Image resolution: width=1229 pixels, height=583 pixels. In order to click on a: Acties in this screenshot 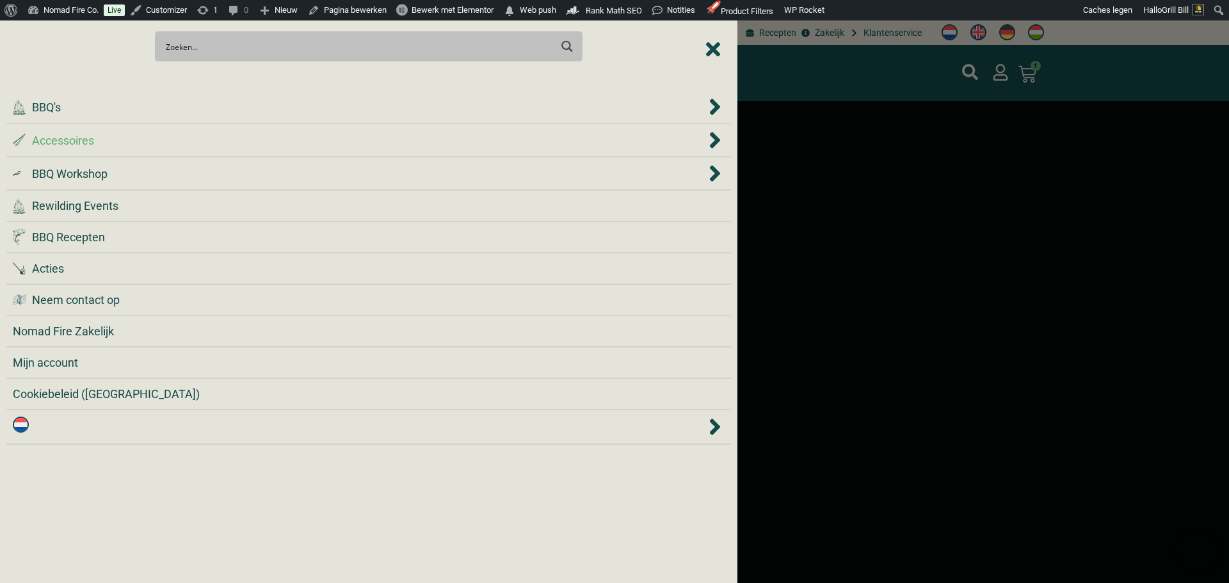, I will do `click(369, 268)`.